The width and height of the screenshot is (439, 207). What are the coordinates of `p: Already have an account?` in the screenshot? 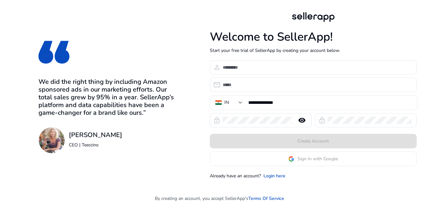 It's located at (235, 176).